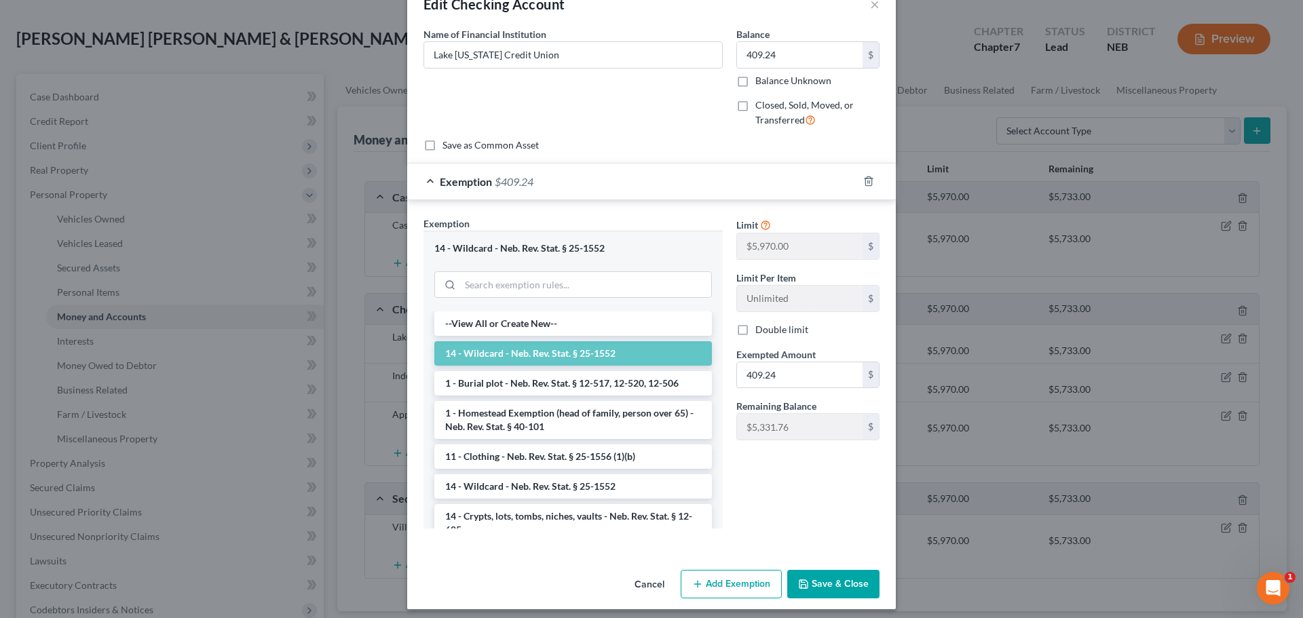 This screenshot has width=1303, height=618. Describe the element at coordinates (747, 225) in the screenshot. I see `span: Limit` at that location.